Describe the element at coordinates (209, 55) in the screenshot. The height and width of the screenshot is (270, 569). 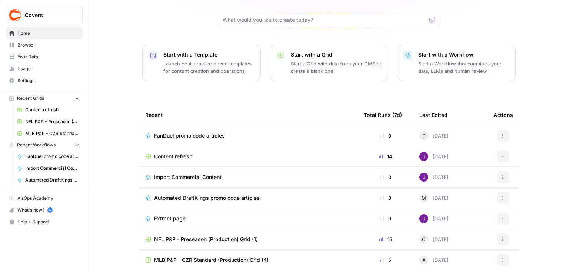
I see `p: Start with a Template` at that location.